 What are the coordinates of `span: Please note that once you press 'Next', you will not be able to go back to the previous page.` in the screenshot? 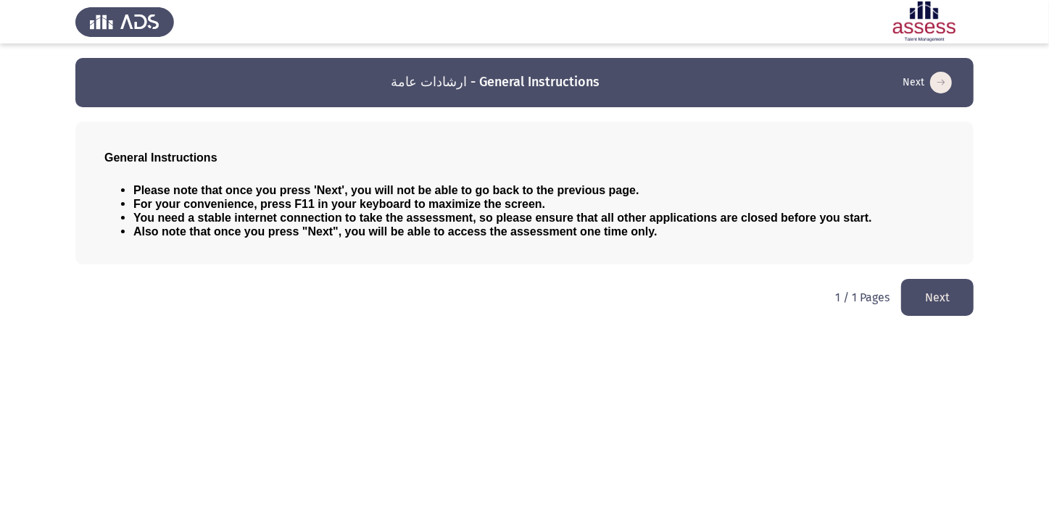 It's located at (386, 190).